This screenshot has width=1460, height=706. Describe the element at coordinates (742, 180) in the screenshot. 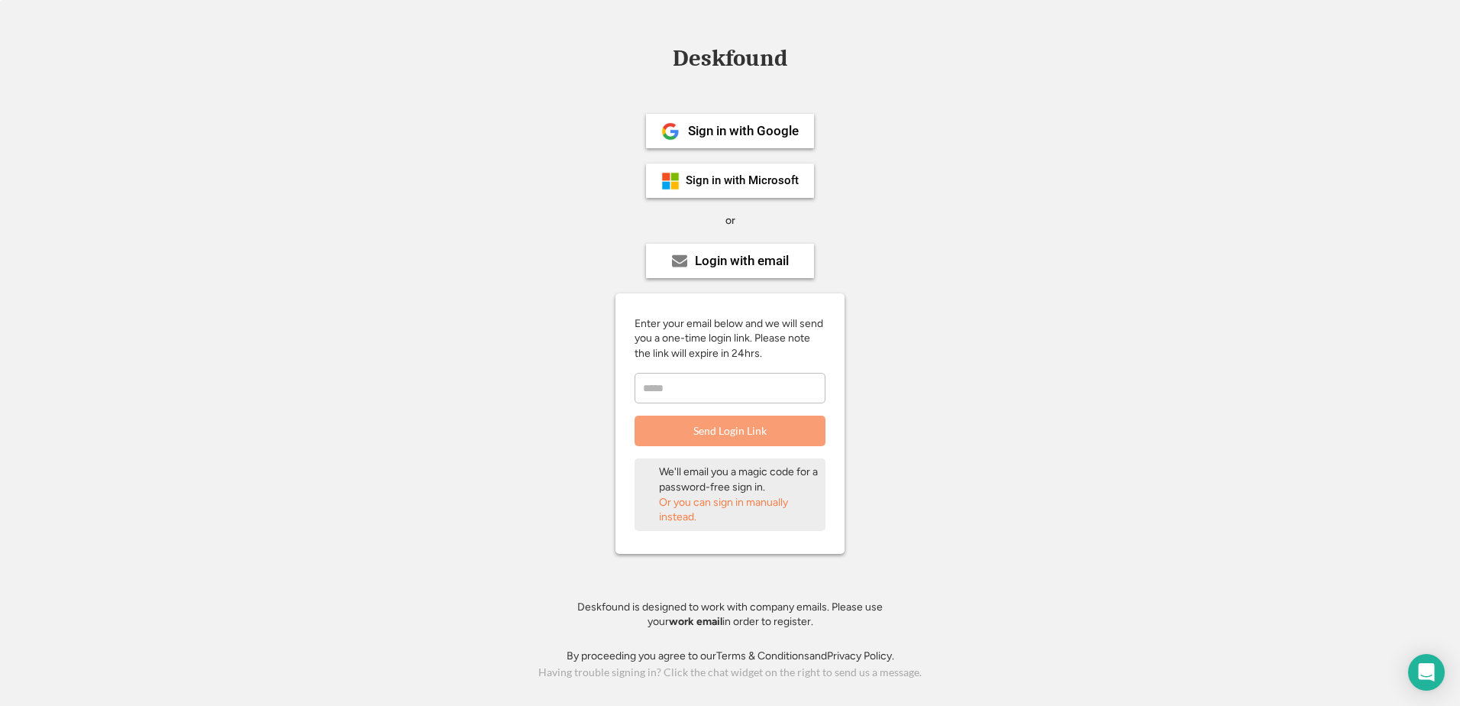

I see `div: Sign in with Microsoft` at that location.